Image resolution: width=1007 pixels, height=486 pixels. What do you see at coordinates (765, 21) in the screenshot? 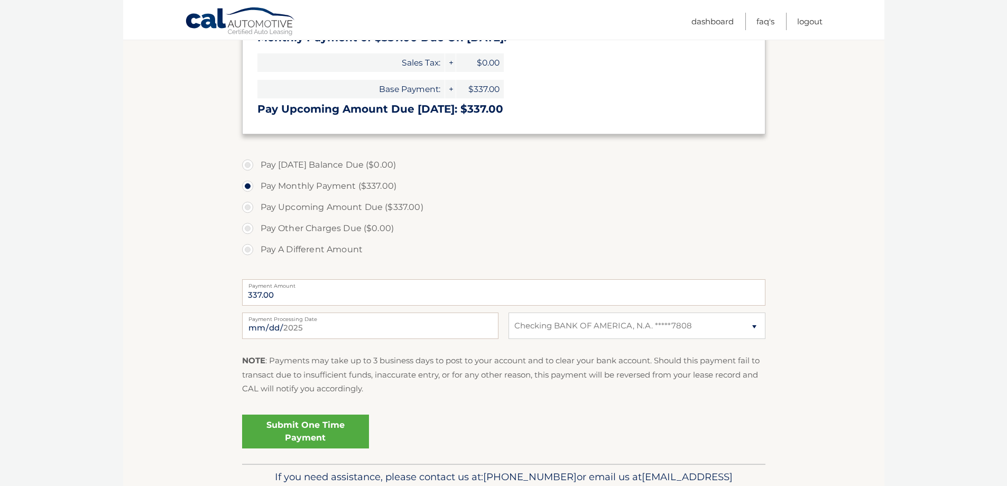
I see `a: FAQ's` at bounding box center [765, 21].